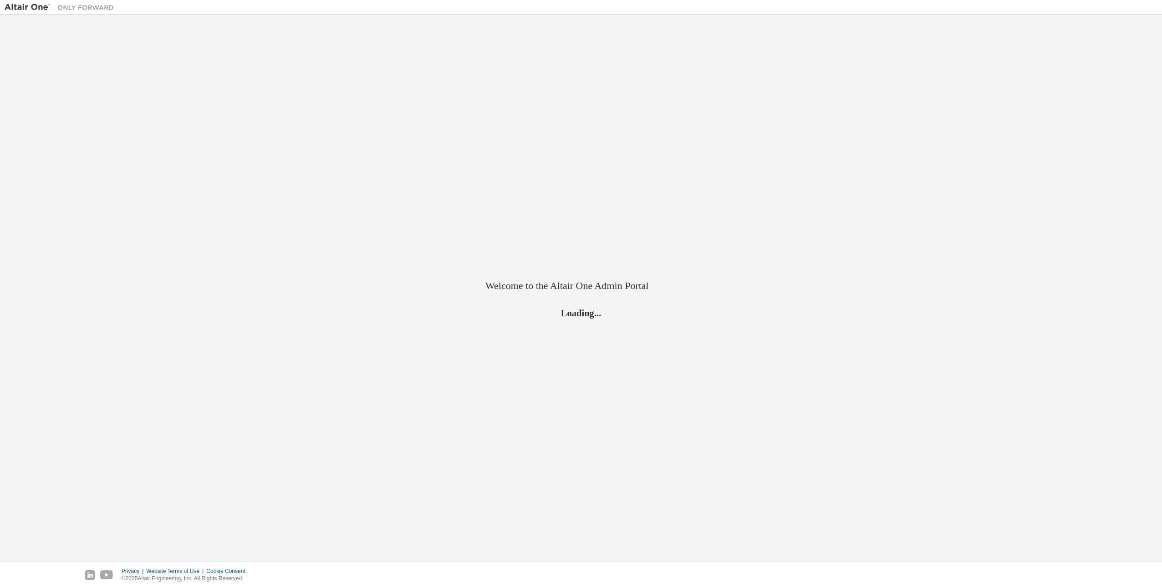 This screenshot has width=1162, height=588. Describe the element at coordinates (134, 571) in the screenshot. I see `div: Privacy` at that location.